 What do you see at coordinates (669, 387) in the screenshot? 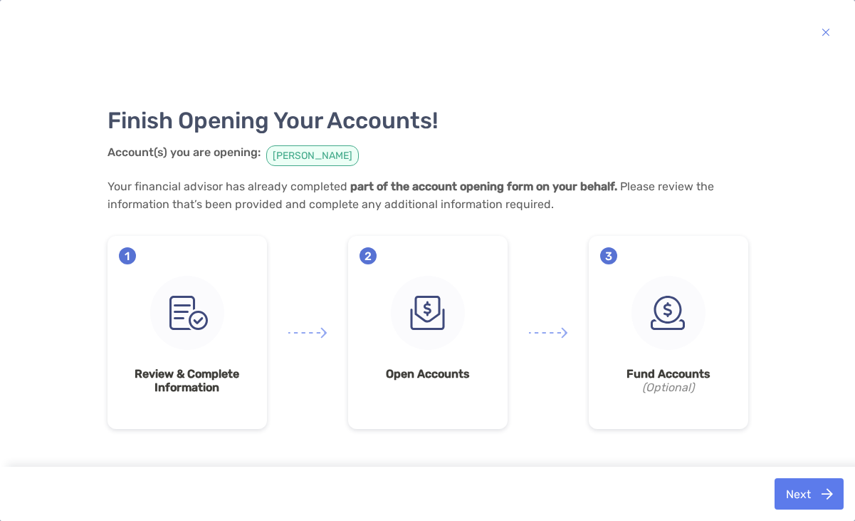
I see `i: (Optional)` at bounding box center [669, 387].